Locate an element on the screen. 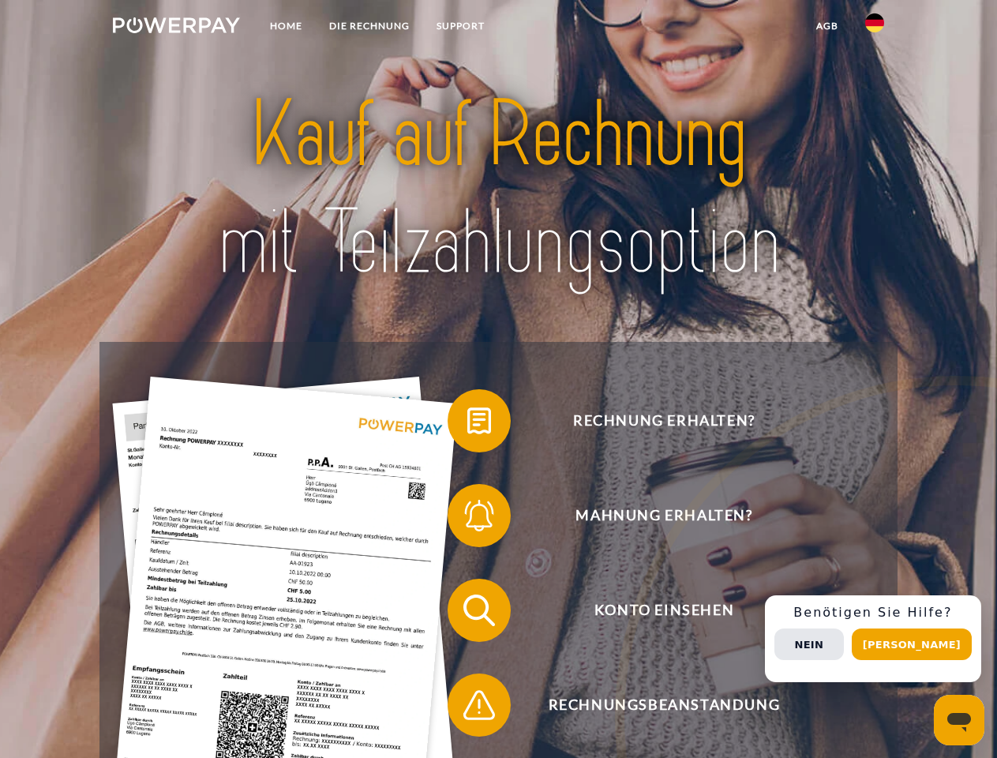 This screenshot has height=758, width=997. div: Schnellhilfe is located at coordinates (873, 639).